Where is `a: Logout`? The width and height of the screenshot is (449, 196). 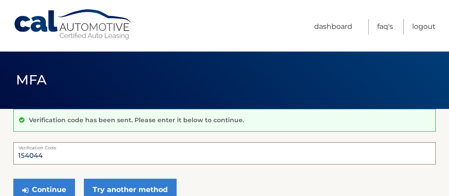 a: Logout is located at coordinates (424, 27).